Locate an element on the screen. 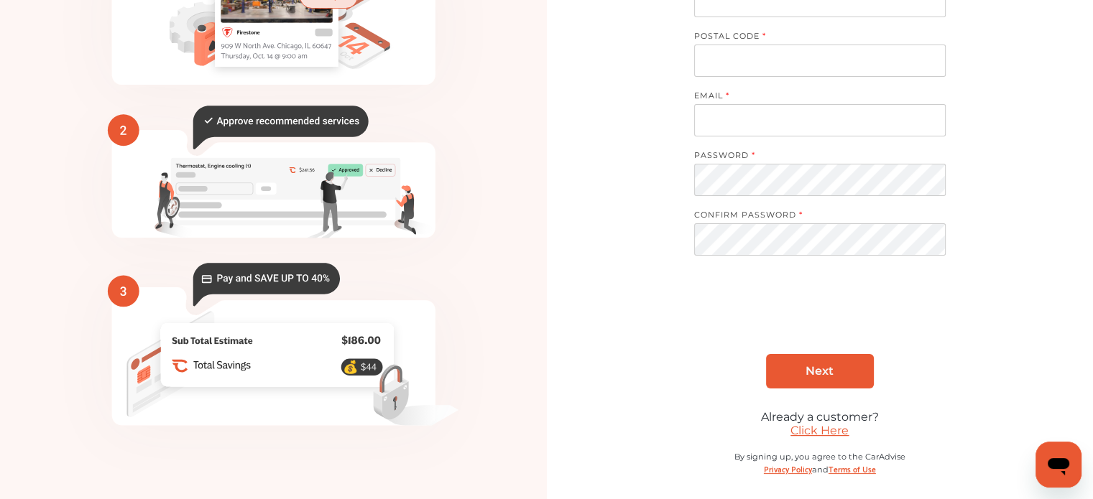 The height and width of the screenshot is (499, 1093). span: Next is located at coordinates (819, 371).